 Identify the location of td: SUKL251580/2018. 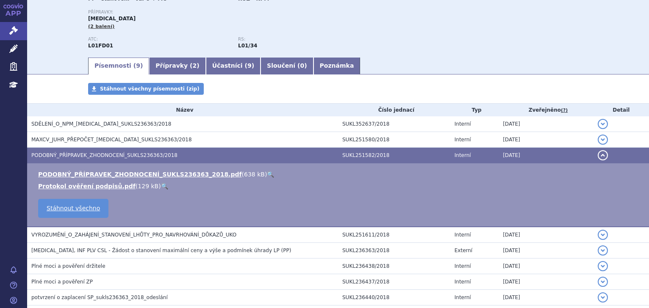
(394, 140).